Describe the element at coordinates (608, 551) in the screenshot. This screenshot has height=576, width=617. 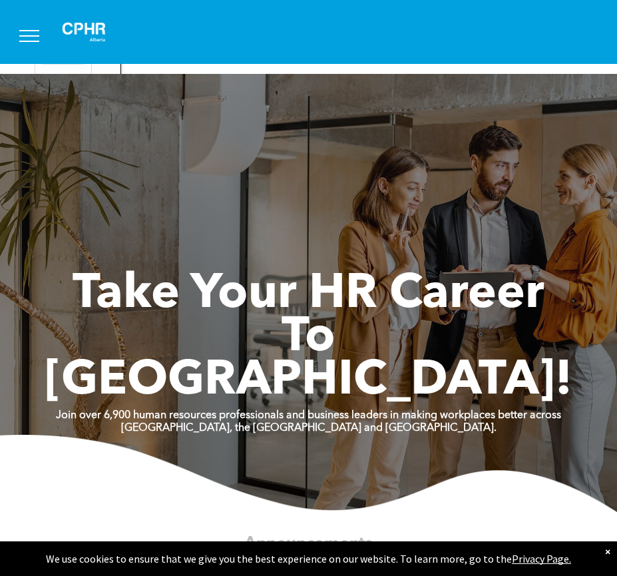
I see `div: Dismiss notification` at that location.